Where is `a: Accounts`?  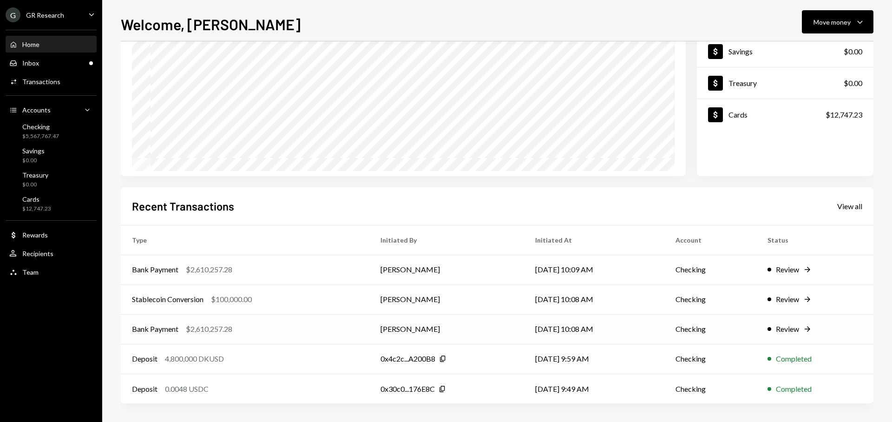
a: Accounts is located at coordinates (51, 110).